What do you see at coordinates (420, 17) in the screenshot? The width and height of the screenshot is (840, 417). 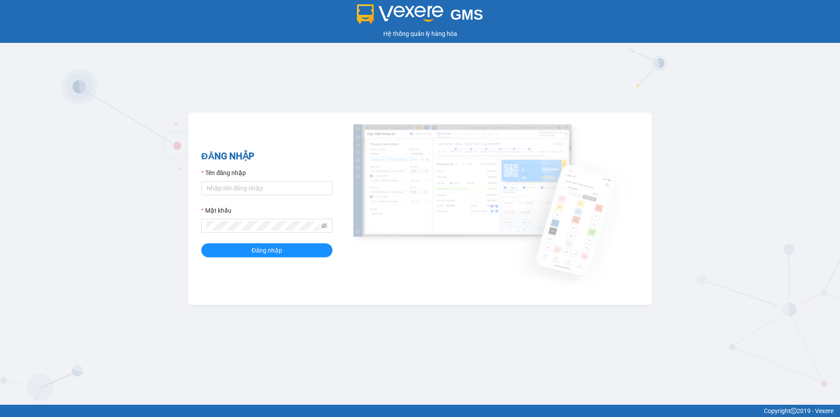 I see `a: GMS` at bounding box center [420, 17].